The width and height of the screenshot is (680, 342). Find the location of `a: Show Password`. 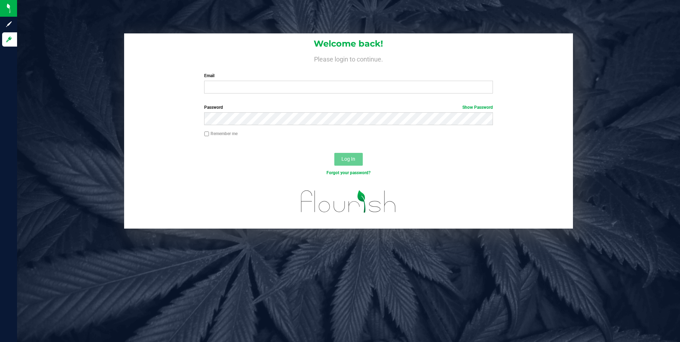

a: Show Password is located at coordinates (477, 107).